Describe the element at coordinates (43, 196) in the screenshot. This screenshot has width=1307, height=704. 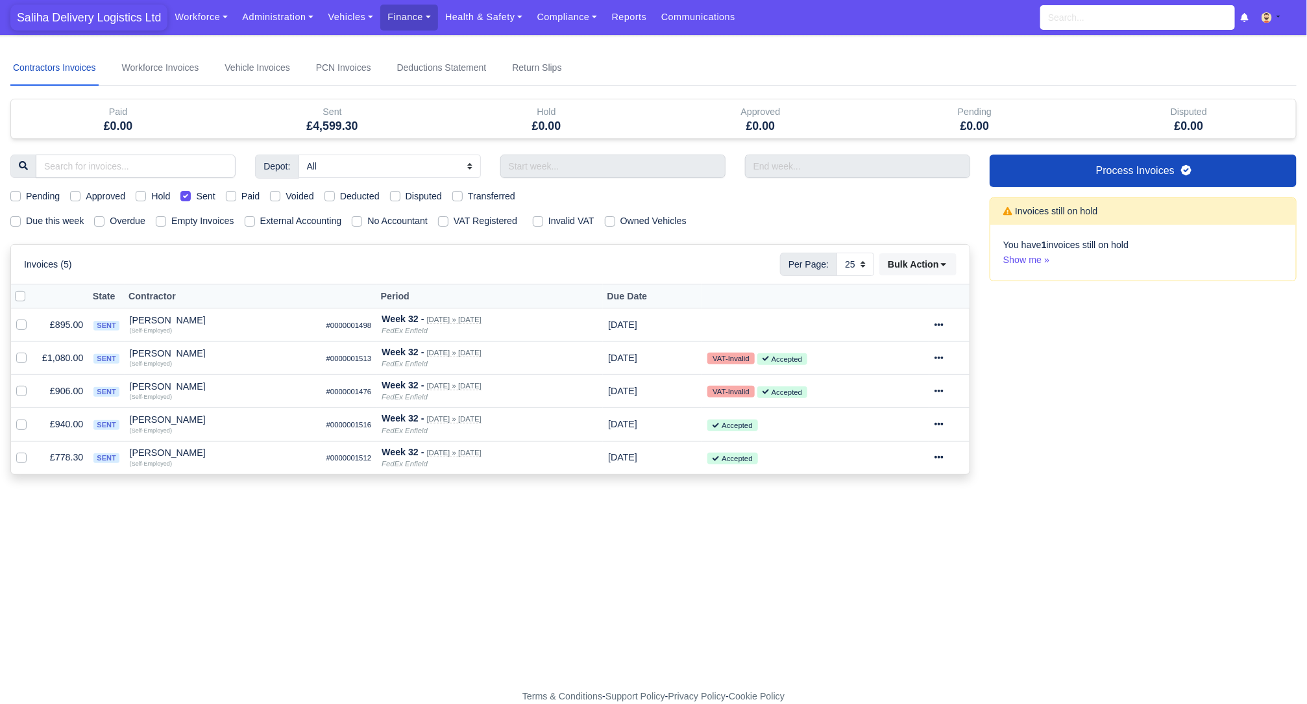
I see `label: Pending` at that location.